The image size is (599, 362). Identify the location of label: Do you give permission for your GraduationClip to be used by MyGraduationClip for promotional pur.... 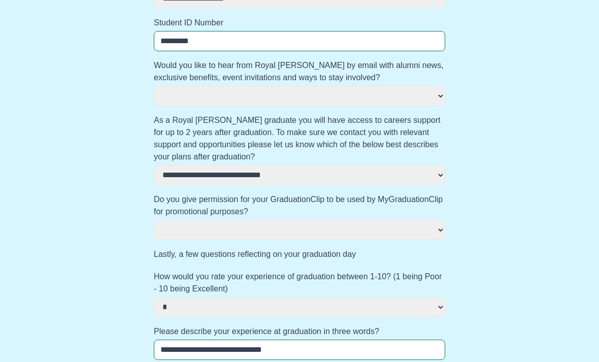
(299, 206).